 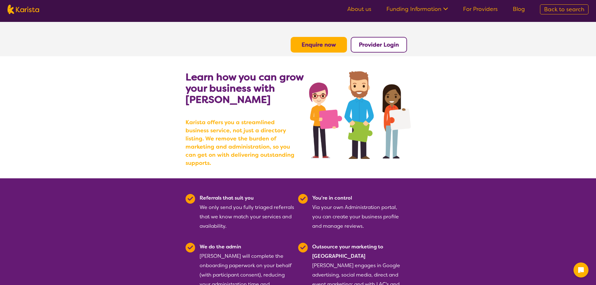 What do you see at coordinates (220, 247) in the screenshot?
I see `b: We do the admin` at bounding box center [220, 247].